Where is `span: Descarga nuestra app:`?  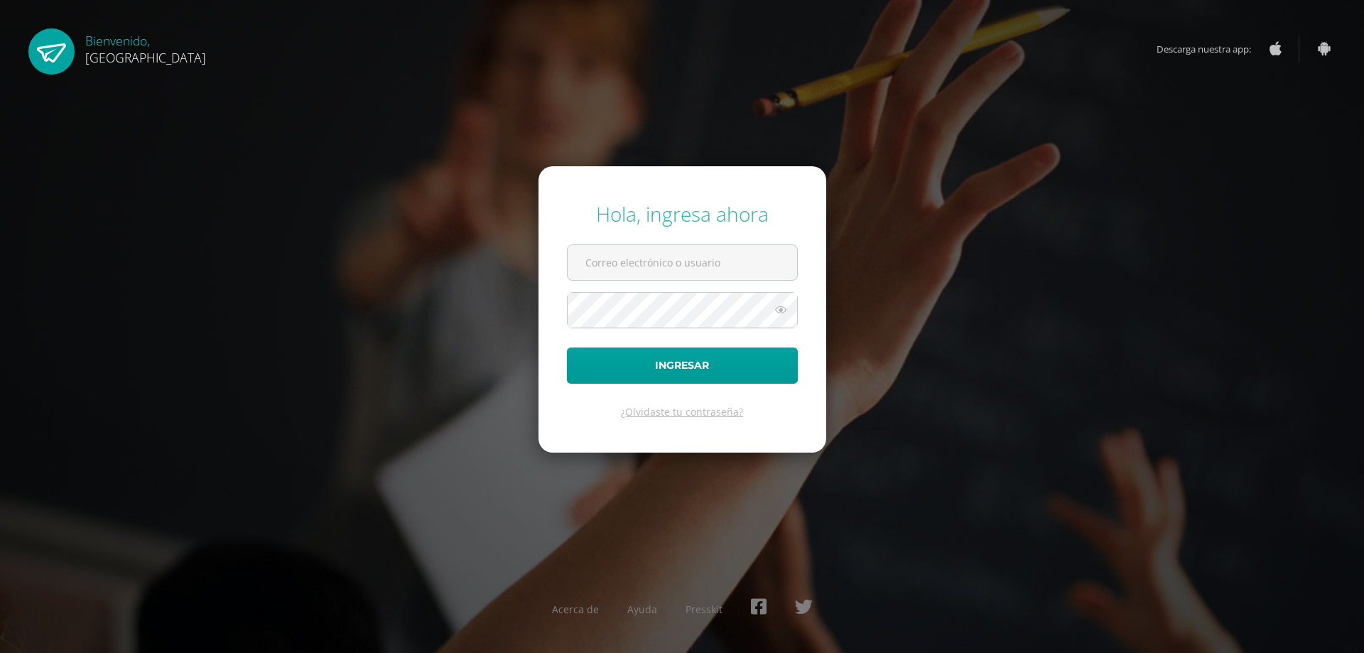
span: Descarga nuestra app: is located at coordinates (1210, 49).